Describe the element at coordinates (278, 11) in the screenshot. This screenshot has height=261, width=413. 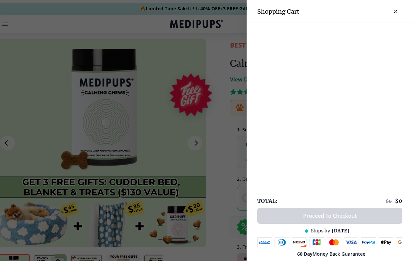
I see `h3: Shopping Cart` at that location.